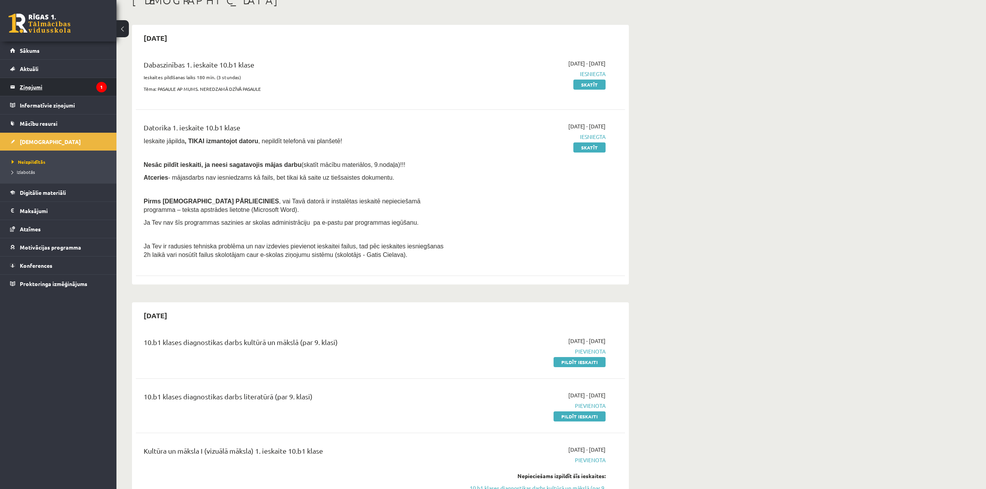  What do you see at coordinates (156, 177) in the screenshot?
I see `b: Atceries` at bounding box center [156, 177].